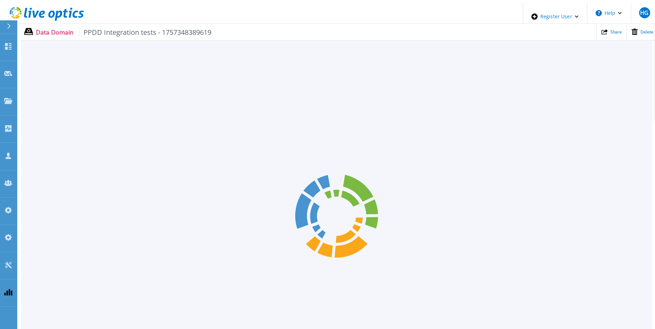 Image resolution: width=655 pixels, height=329 pixels. What do you see at coordinates (124, 32) in the screenshot?
I see `p: Data Domain` at bounding box center [124, 32].